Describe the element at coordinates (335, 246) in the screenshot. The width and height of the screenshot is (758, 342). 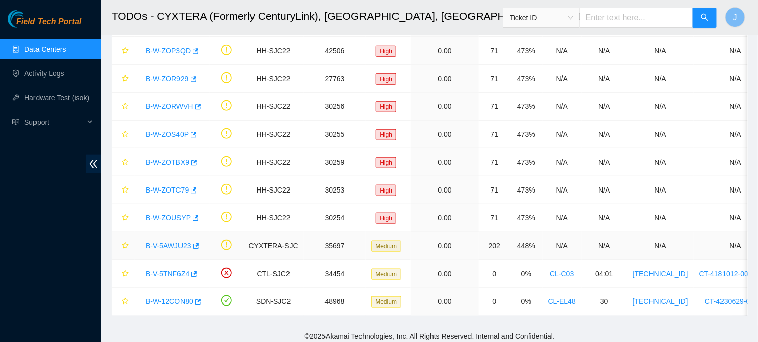
I see `td: 35697` at that location.